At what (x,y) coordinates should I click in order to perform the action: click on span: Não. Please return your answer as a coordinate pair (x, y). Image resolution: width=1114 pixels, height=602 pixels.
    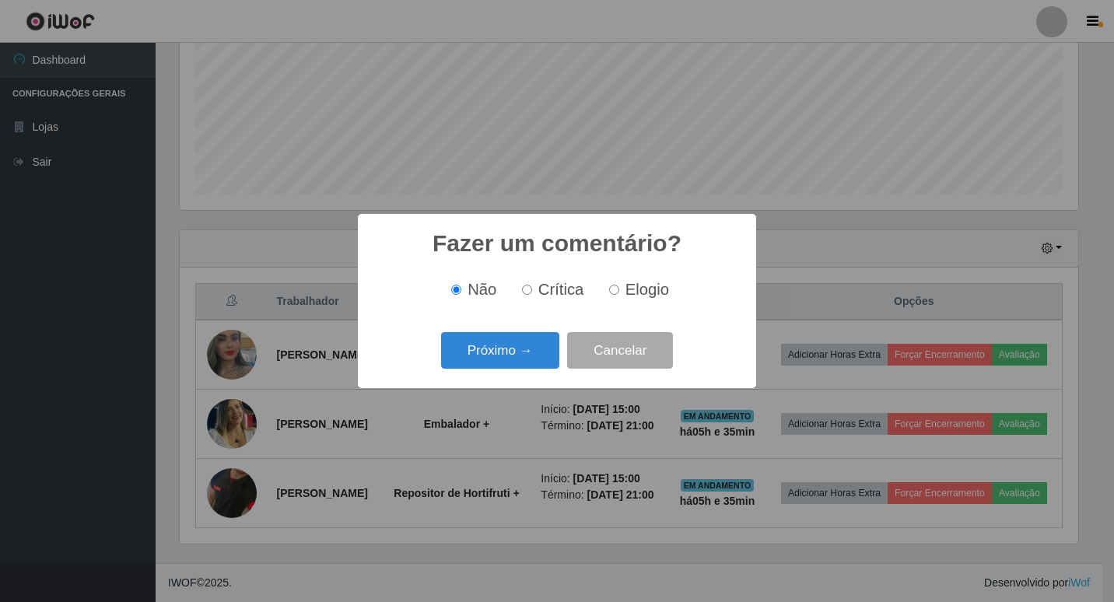
    Looking at the image, I should click on (482, 290).